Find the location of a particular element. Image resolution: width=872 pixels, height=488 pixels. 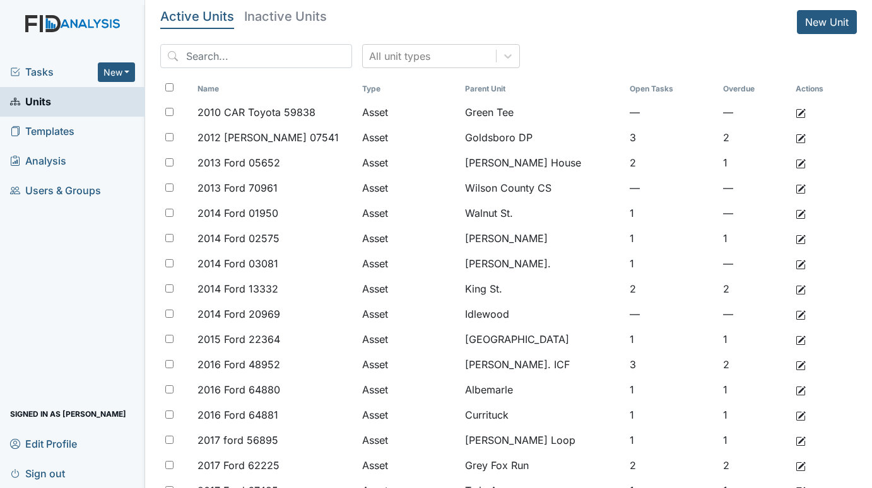

span: 2014 Ford 13332 is located at coordinates (238, 289).